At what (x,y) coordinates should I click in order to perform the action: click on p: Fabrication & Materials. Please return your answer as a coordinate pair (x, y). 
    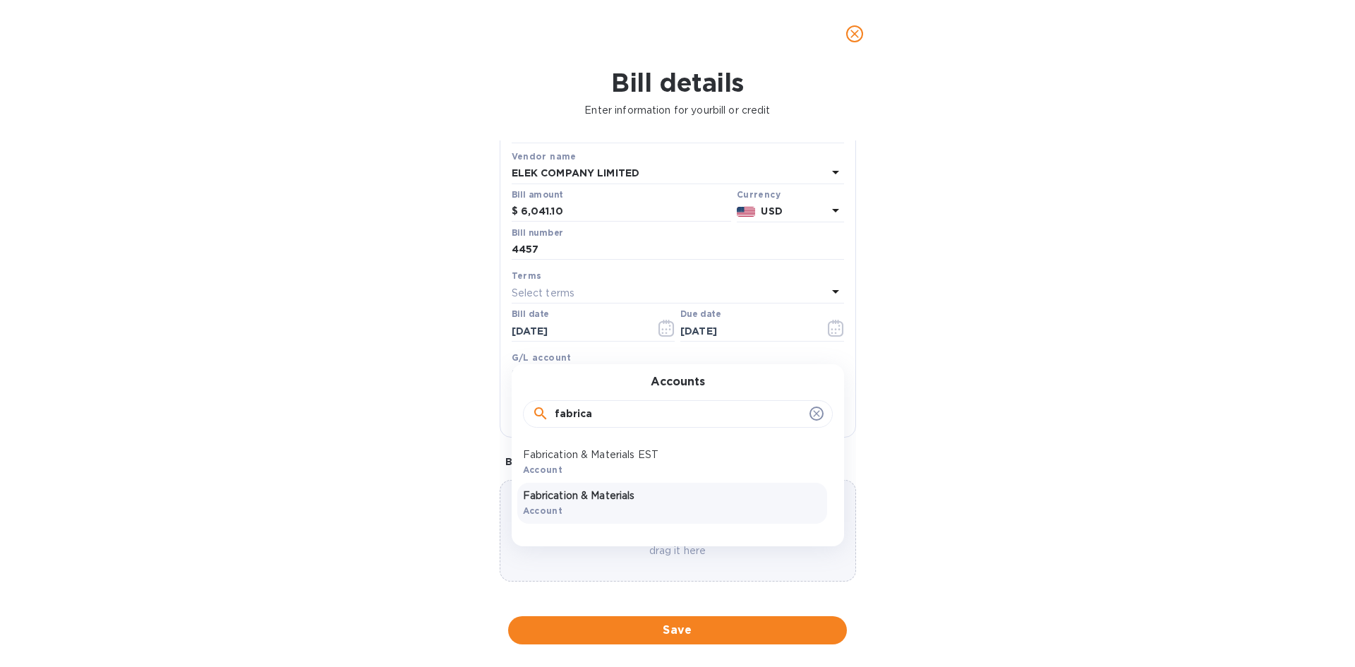
    Looking at the image, I should click on (672, 496).